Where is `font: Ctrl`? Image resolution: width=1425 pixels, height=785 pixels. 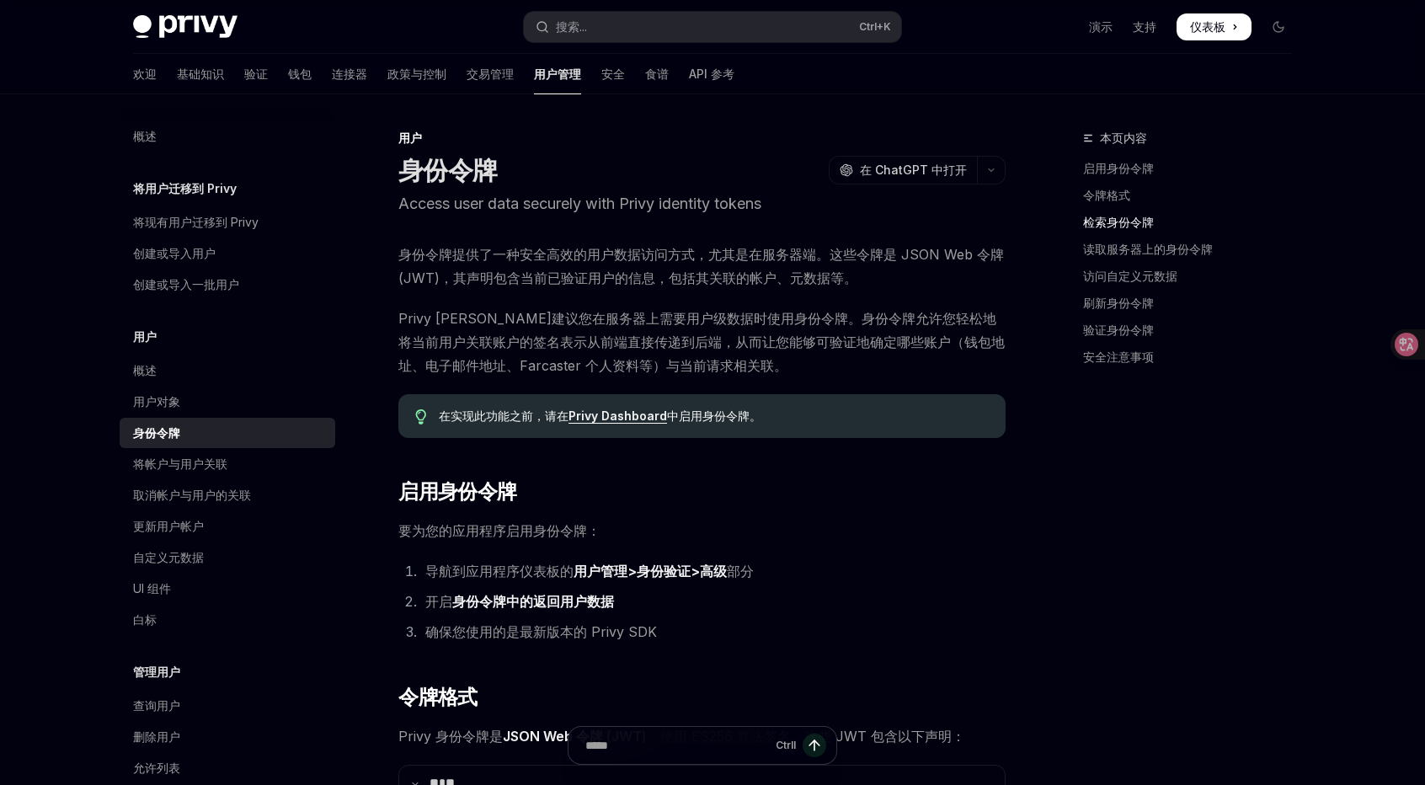
font: Ctrl is located at coordinates (868, 26).